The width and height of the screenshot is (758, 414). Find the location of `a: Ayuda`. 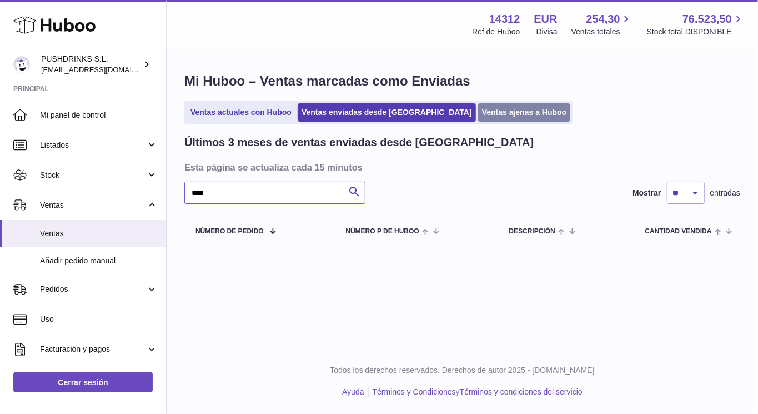

a: Ayuda is located at coordinates (353, 391).